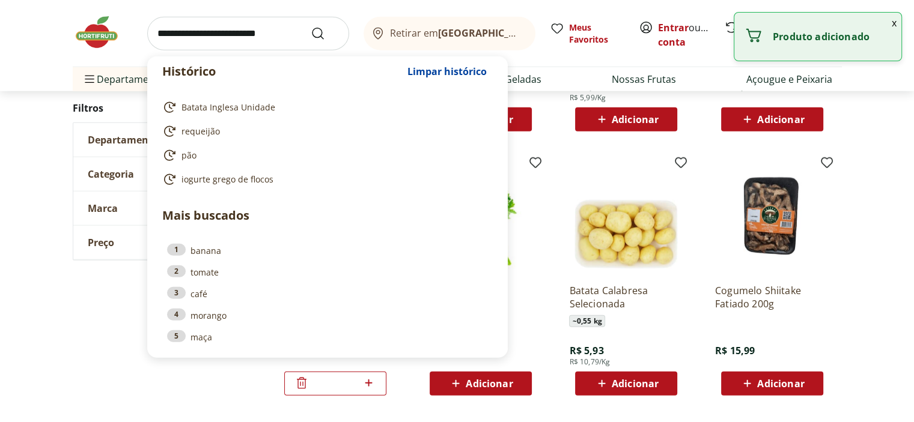 Image resolution: width=914 pixels, height=422 pixels. Describe the element at coordinates (327, 216) in the screenshot. I see `p: Mais buscados` at that location.